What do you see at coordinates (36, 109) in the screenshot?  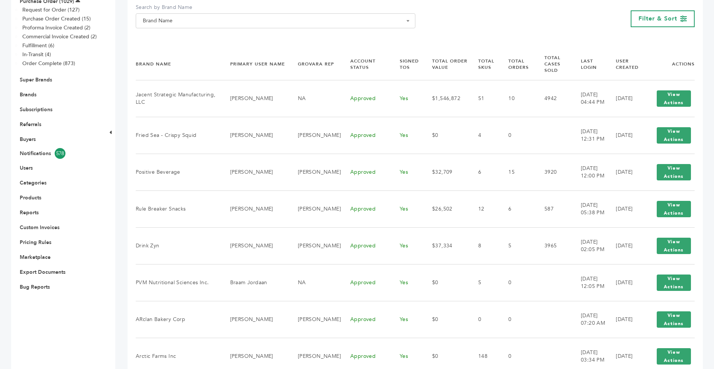 I see `a: Subscriptions` at bounding box center [36, 109].